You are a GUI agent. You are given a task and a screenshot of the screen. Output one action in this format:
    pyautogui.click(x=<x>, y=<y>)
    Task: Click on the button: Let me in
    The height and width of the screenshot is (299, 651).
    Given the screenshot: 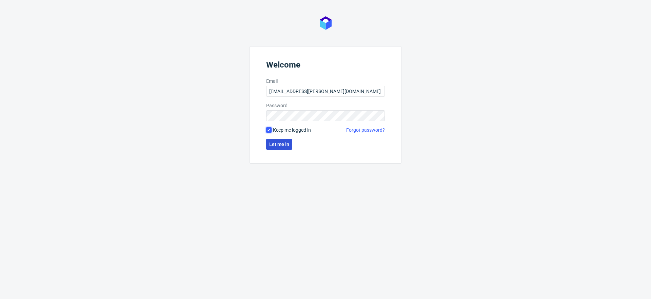 What is the action you would take?
    pyautogui.click(x=279, y=144)
    